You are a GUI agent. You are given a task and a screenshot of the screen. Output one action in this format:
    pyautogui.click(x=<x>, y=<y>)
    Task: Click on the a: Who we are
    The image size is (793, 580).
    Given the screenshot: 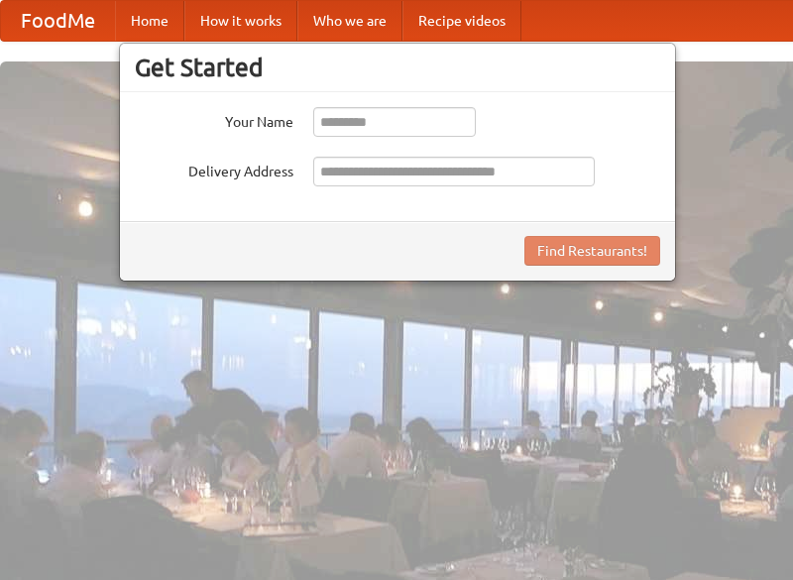 What is the action you would take?
    pyautogui.click(x=350, y=21)
    